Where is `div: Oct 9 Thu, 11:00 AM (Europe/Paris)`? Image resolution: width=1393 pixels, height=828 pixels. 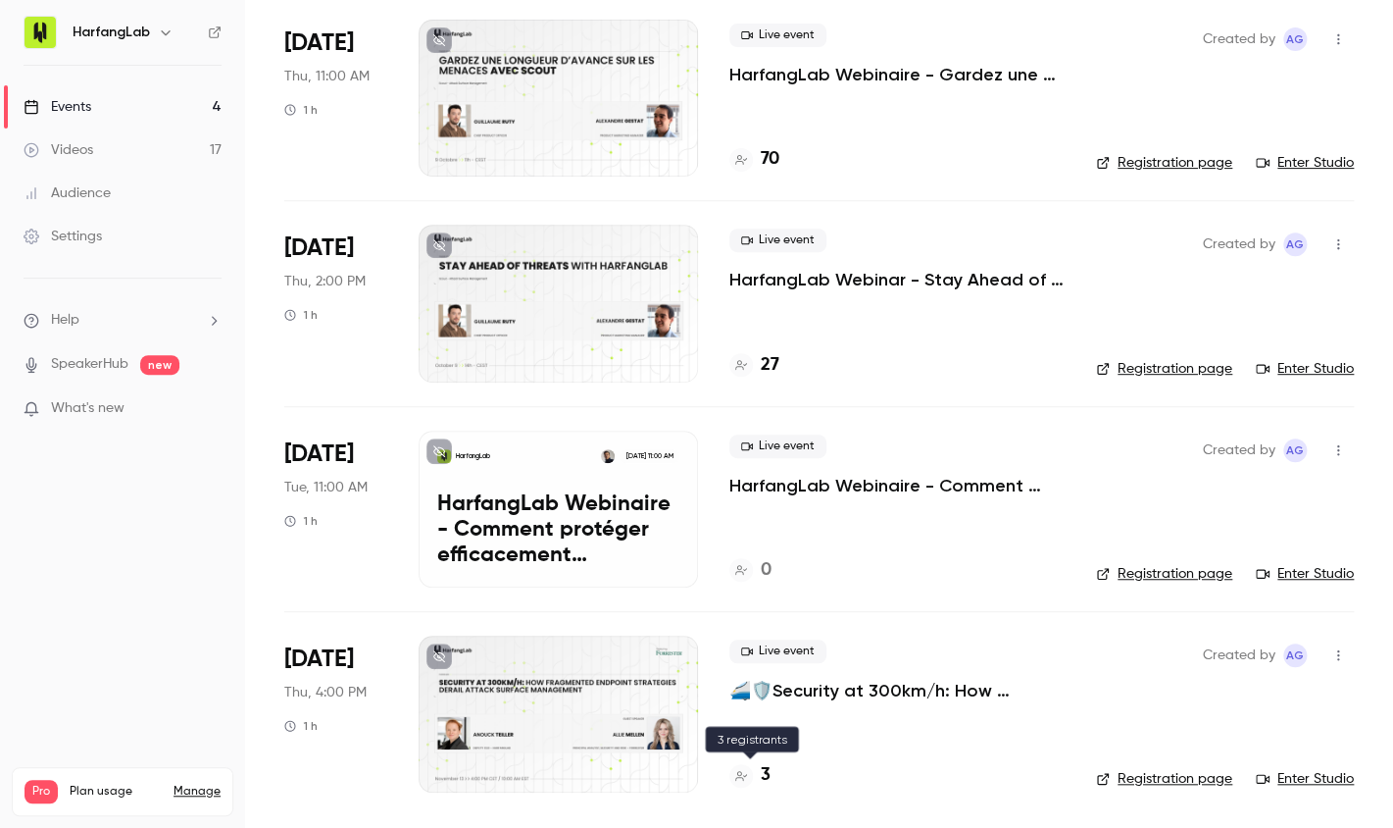 div: Oct 9 Thu, 11:00 AM (Europe/Paris) is located at coordinates (335, 98).